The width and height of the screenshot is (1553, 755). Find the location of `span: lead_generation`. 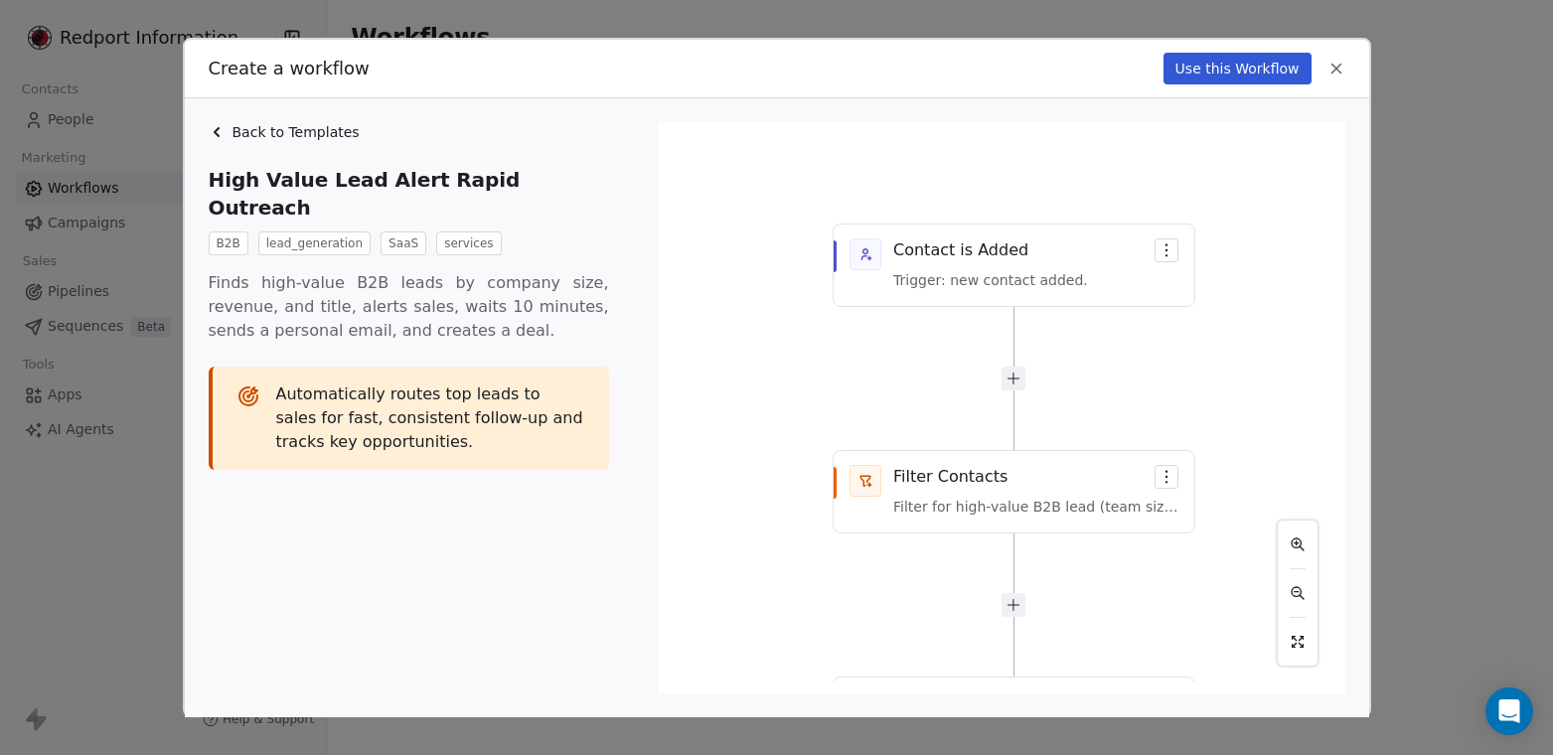

span: lead_generation is located at coordinates (314, 243).